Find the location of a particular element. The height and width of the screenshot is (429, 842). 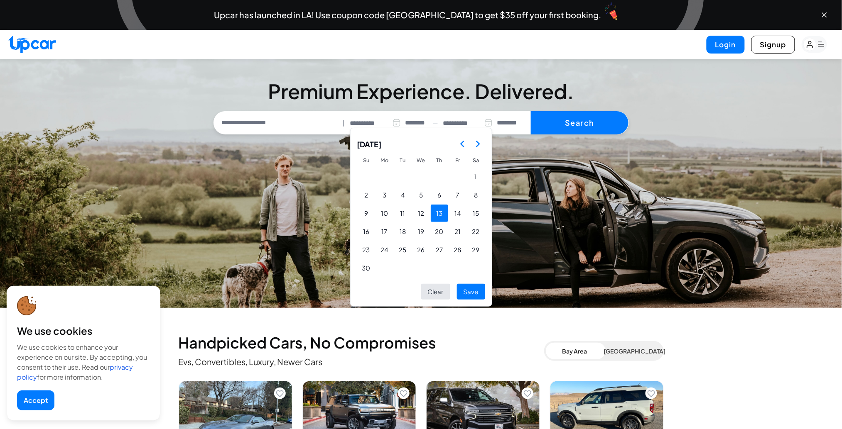

button: Saturday, November 8th, 2025 is located at coordinates (476, 195).